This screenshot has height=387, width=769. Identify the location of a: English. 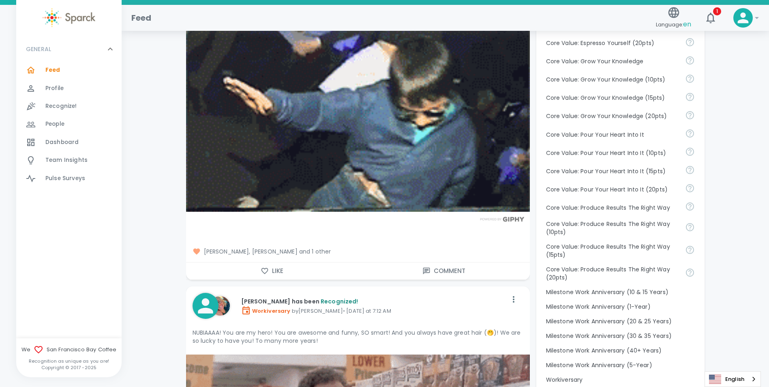
(733, 379).